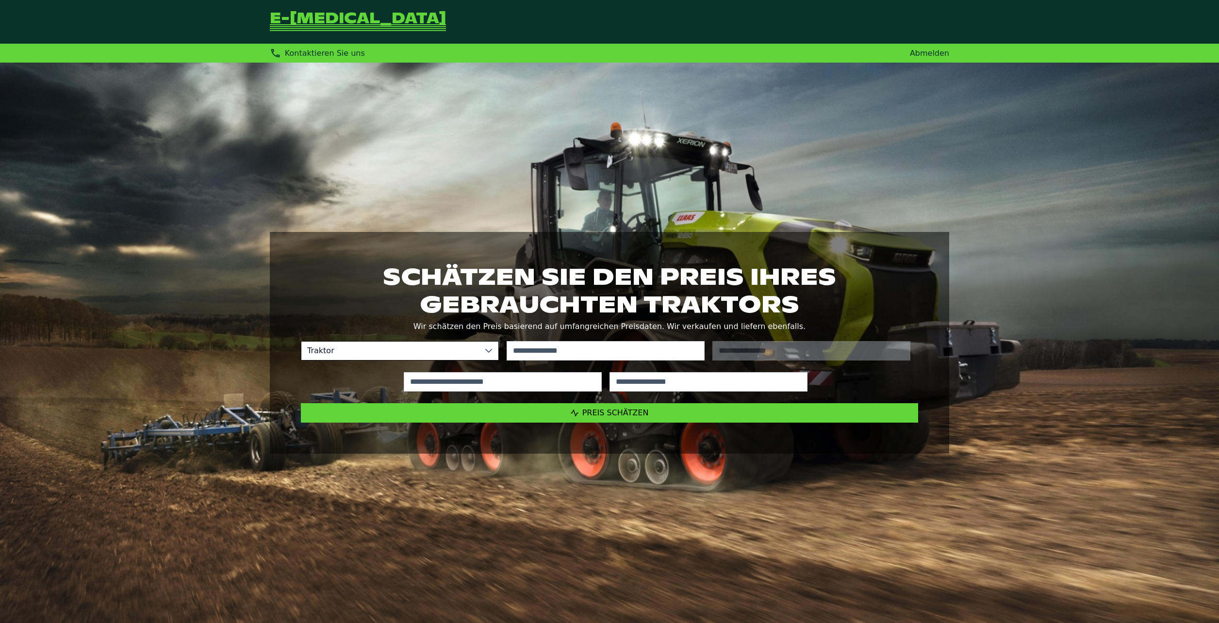 The height and width of the screenshot is (623, 1219). I want to click on span: Kontaktieren Sie uns, so click(325, 53).